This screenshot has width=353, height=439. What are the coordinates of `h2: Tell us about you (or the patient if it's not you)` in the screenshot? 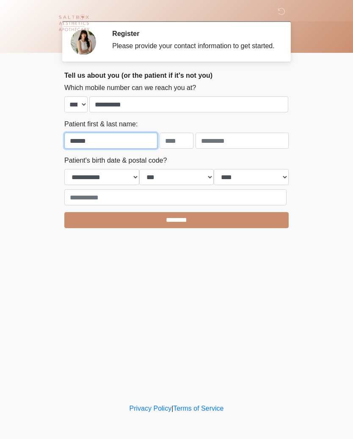 It's located at (176, 75).